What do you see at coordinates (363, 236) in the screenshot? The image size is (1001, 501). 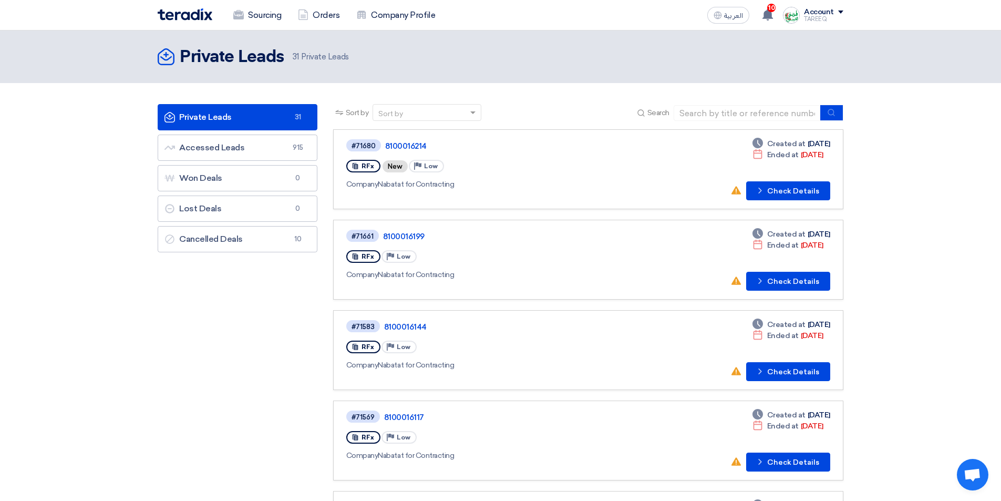 I see `div: #71661` at bounding box center [363, 236].